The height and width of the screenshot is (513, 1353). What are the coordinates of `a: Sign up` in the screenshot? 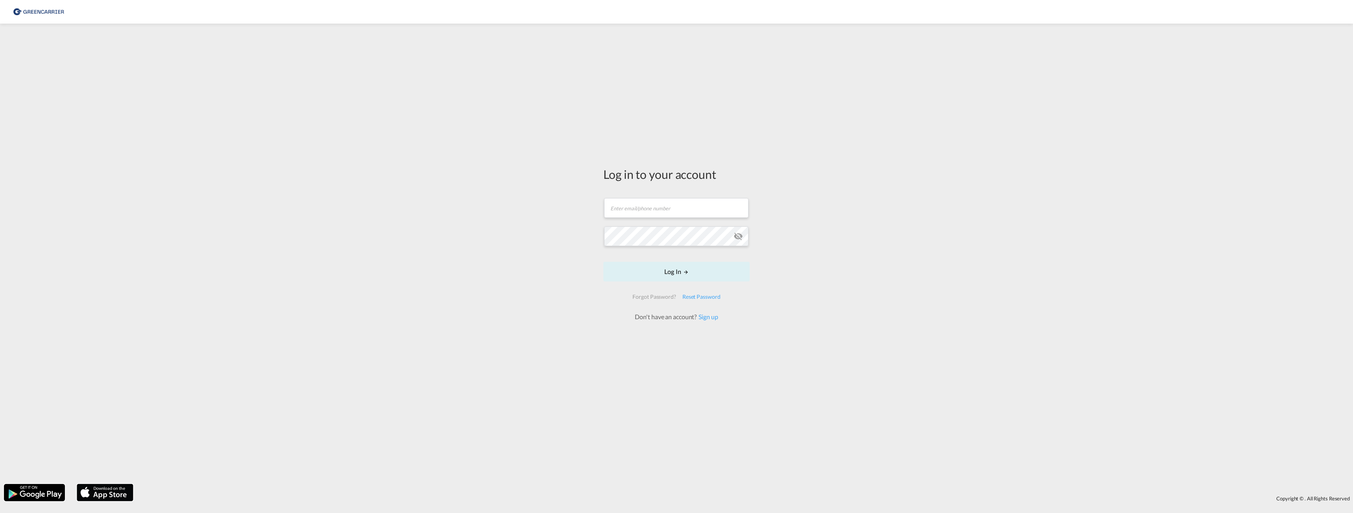 It's located at (707, 317).